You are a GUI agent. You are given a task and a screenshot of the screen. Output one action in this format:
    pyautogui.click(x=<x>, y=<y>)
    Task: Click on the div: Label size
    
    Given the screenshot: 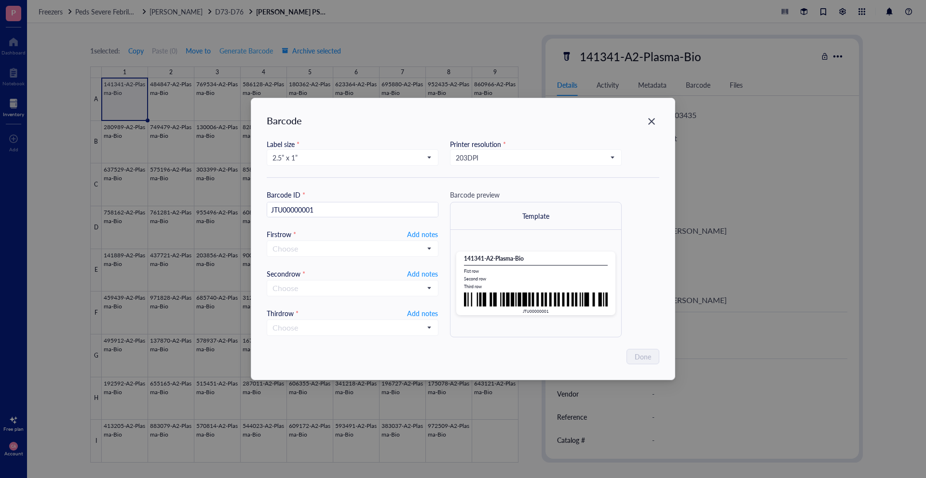 What is the action you would take?
    pyautogui.click(x=353, y=144)
    